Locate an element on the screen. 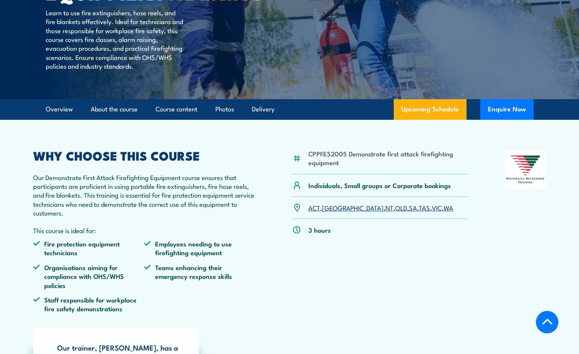 Image resolution: width=579 pixels, height=354 pixels. a: TAS is located at coordinates (424, 207).